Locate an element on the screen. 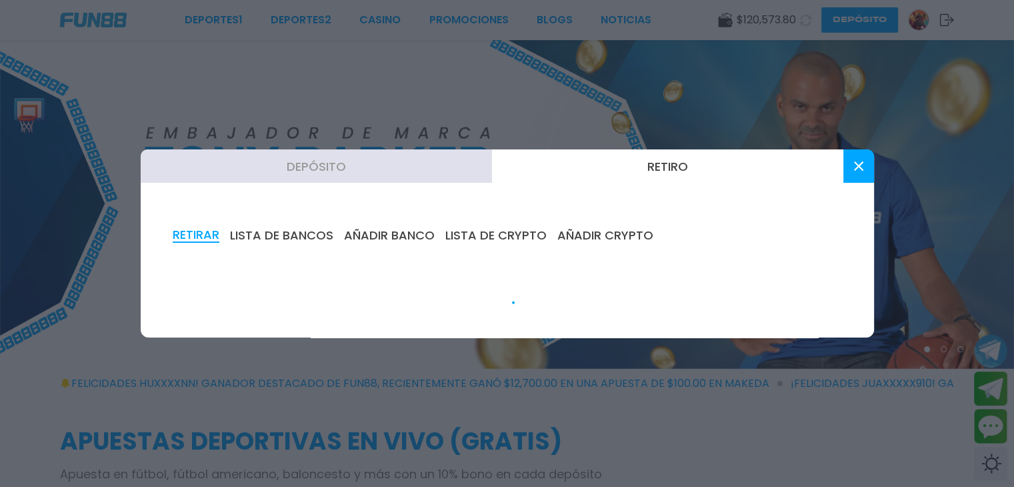 This screenshot has width=1014, height=487. button: AÑADIR BANCO is located at coordinates (389, 235).